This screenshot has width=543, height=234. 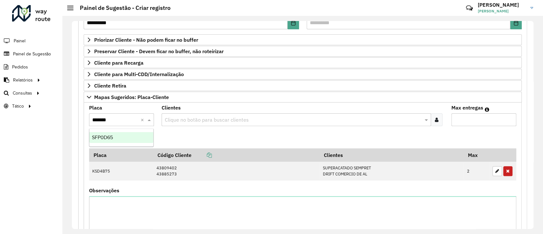 What do you see at coordinates (146, 40) in the screenshot?
I see `span: Priorizar Cliente - Não podem ficar no buffer` at bounding box center [146, 40].